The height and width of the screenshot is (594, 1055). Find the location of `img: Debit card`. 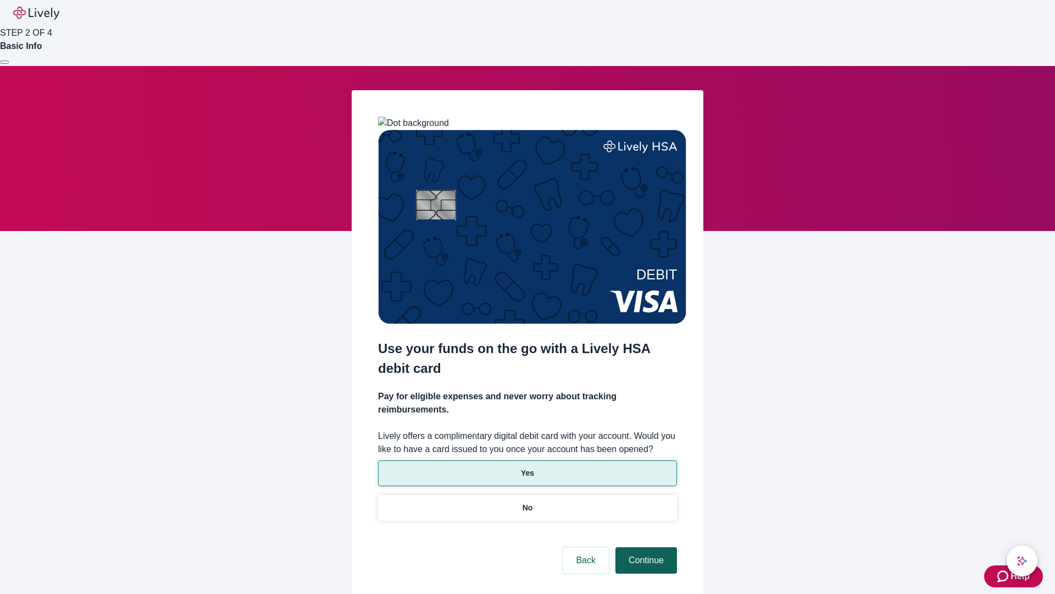

img: Debit card is located at coordinates (532, 226).